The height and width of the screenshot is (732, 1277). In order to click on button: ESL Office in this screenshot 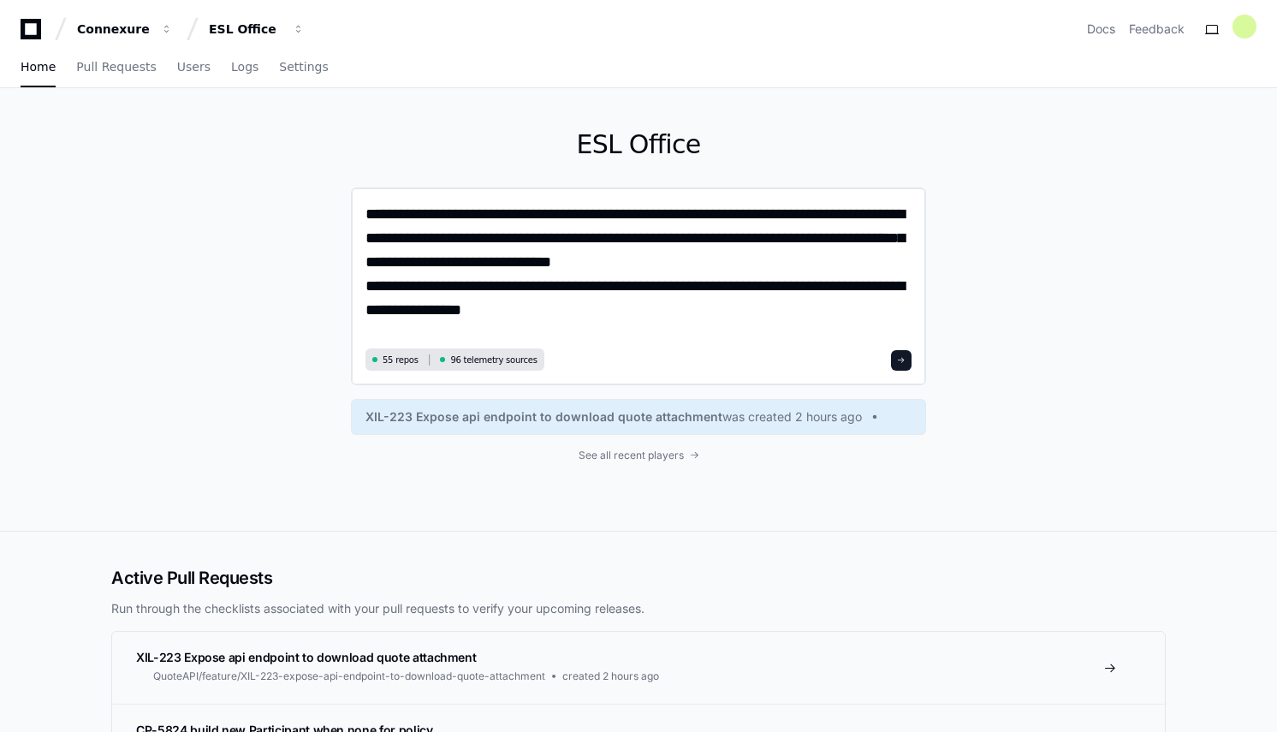, I will do `click(257, 29)`.